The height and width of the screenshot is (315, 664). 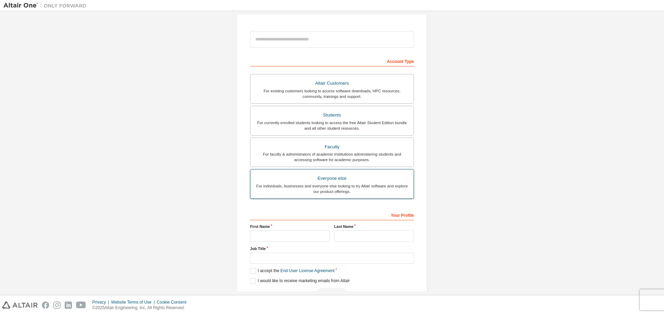 What do you see at coordinates (332, 157) in the screenshot?
I see `div: For faculty & administrators of academic institutions administering students and accessing softwa...` at bounding box center [332, 157].